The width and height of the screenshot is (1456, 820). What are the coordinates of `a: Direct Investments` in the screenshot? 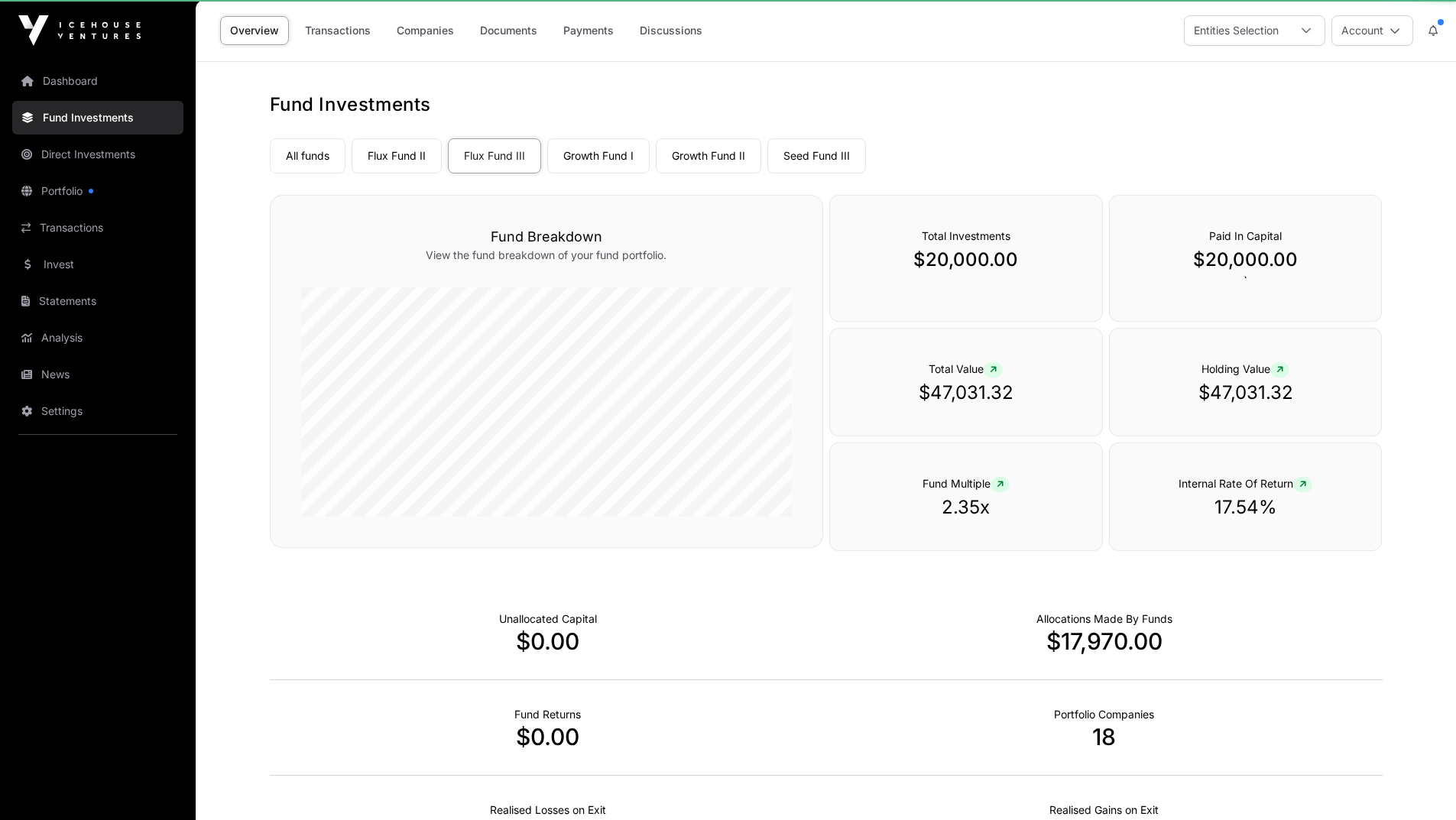 It's located at (98, 155).